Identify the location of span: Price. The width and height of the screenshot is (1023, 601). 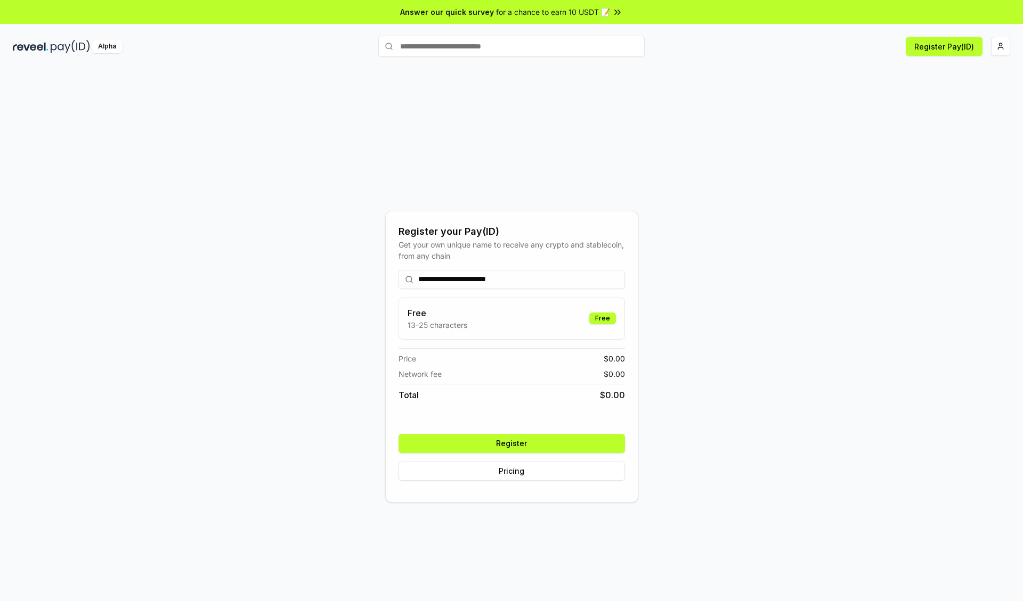
(407, 359).